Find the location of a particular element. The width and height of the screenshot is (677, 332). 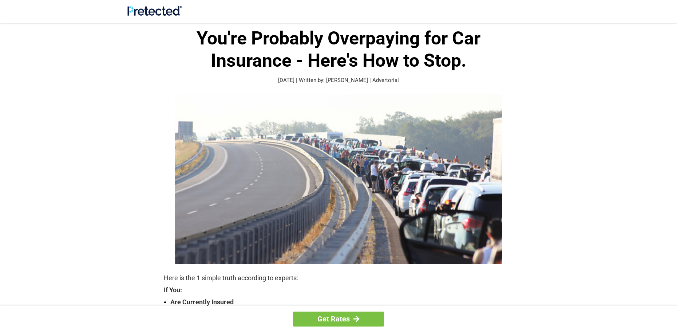

h1: You're Probably Overpaying for Car Insurance - Here's How to Stop. is located at coordinates (339, 50).